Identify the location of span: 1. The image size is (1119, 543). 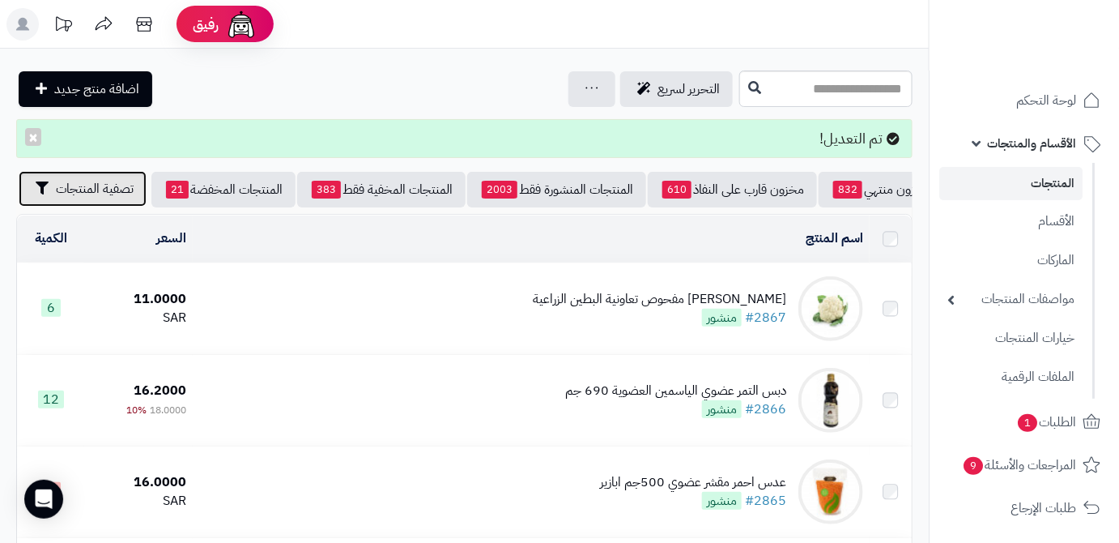
(1028, 423).